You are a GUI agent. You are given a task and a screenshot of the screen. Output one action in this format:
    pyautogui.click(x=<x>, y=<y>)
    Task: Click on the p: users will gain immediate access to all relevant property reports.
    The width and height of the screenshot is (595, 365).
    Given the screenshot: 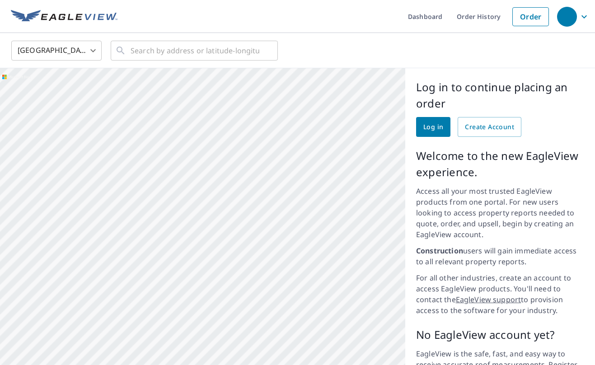 What is the action you would take?
    pyautogui.click(x=500, y=256)
    